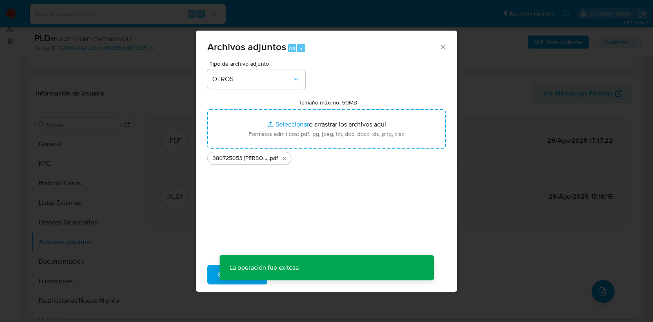  I want to click on button: Subir archivo, so click(237, 275).